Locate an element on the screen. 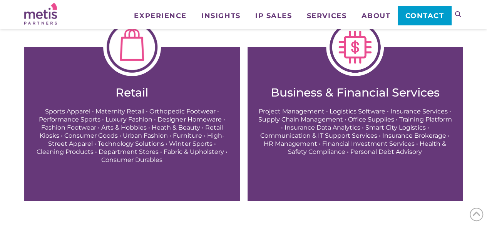 The image size is (487, 225). a: Retail Sports Apparel • Maternity Retail • Orthopedic Footwear • Performance Sports • Luxury Fash... is located at coordinates (132, 124).